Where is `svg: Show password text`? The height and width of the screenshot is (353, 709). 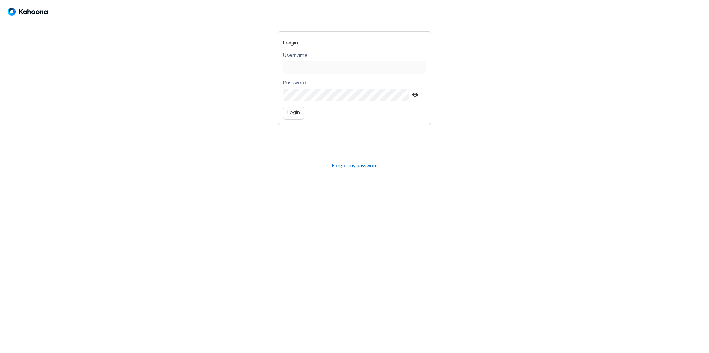
svg: Show password text is located at coordinates (415, 95).